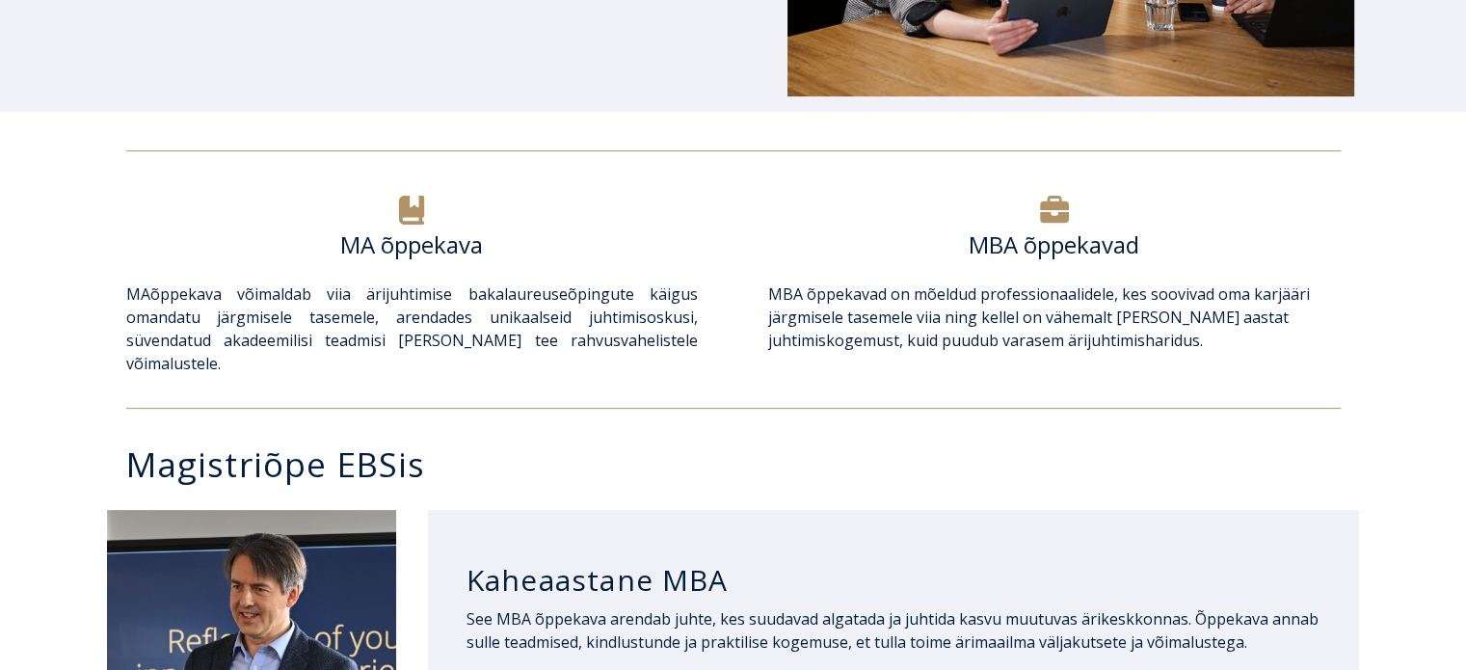 This screenshot has height=670, width=1466. I want to click on h6: MBA õppekavad, so click(1054, 245).